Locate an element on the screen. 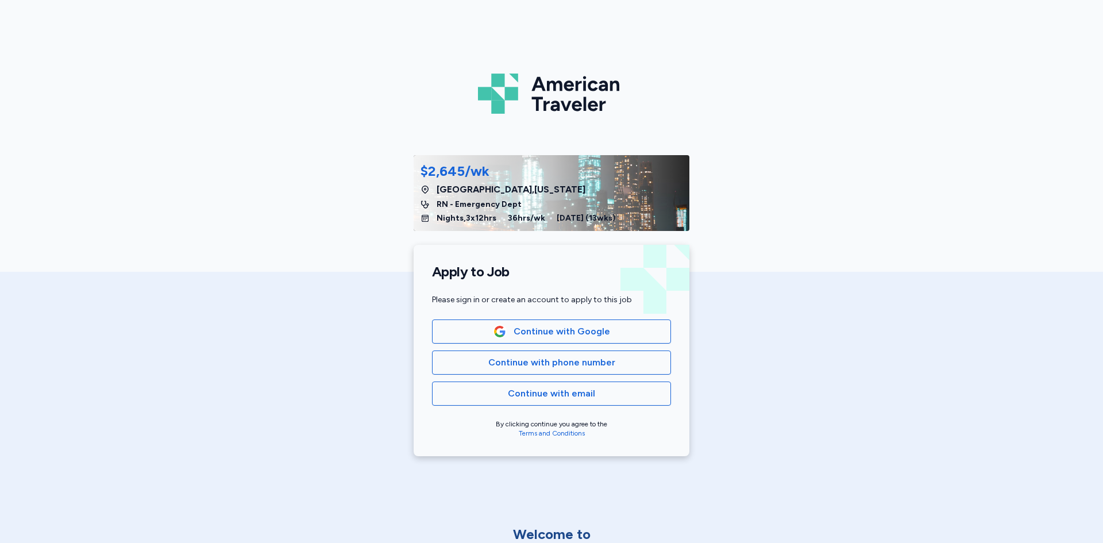  span: Continue with email is located at coordinates (552, 394).